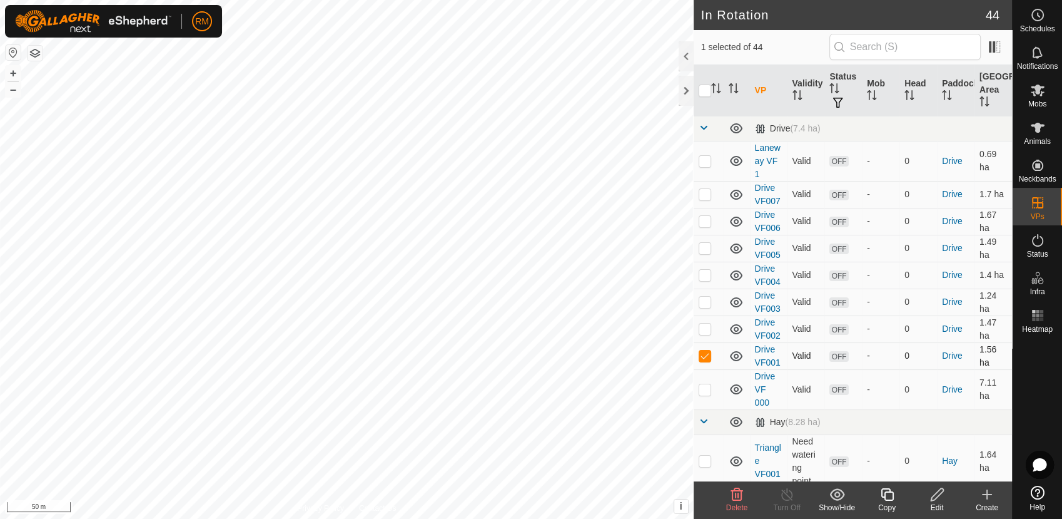  What do you see at coordinates (1037, 291) in the screenshot?
I see `span: Infra` at bounding box center [1037, 291].